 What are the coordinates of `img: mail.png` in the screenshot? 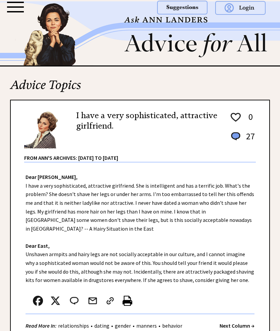 It's located at (93, 300).